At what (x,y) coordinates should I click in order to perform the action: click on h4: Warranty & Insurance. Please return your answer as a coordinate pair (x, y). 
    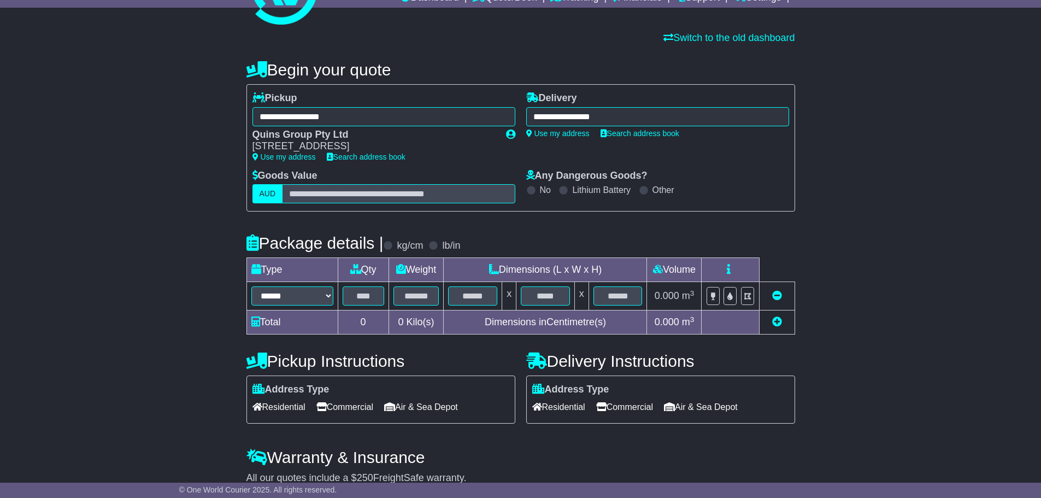
    Looking at the image, I should click on (521, 457).